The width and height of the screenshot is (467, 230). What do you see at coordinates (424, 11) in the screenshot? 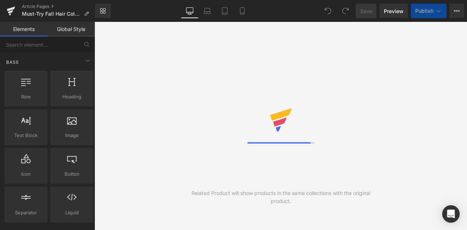
I see `span: Publish` at bounding box center [424, 11].